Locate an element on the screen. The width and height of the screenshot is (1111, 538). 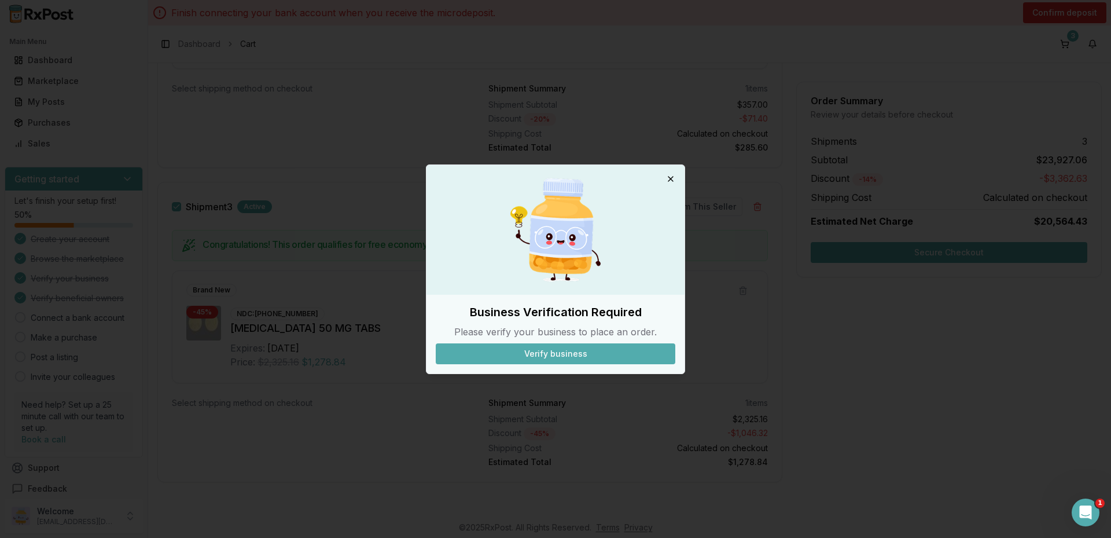
span: 1 is located at coordinates (1100, 503).